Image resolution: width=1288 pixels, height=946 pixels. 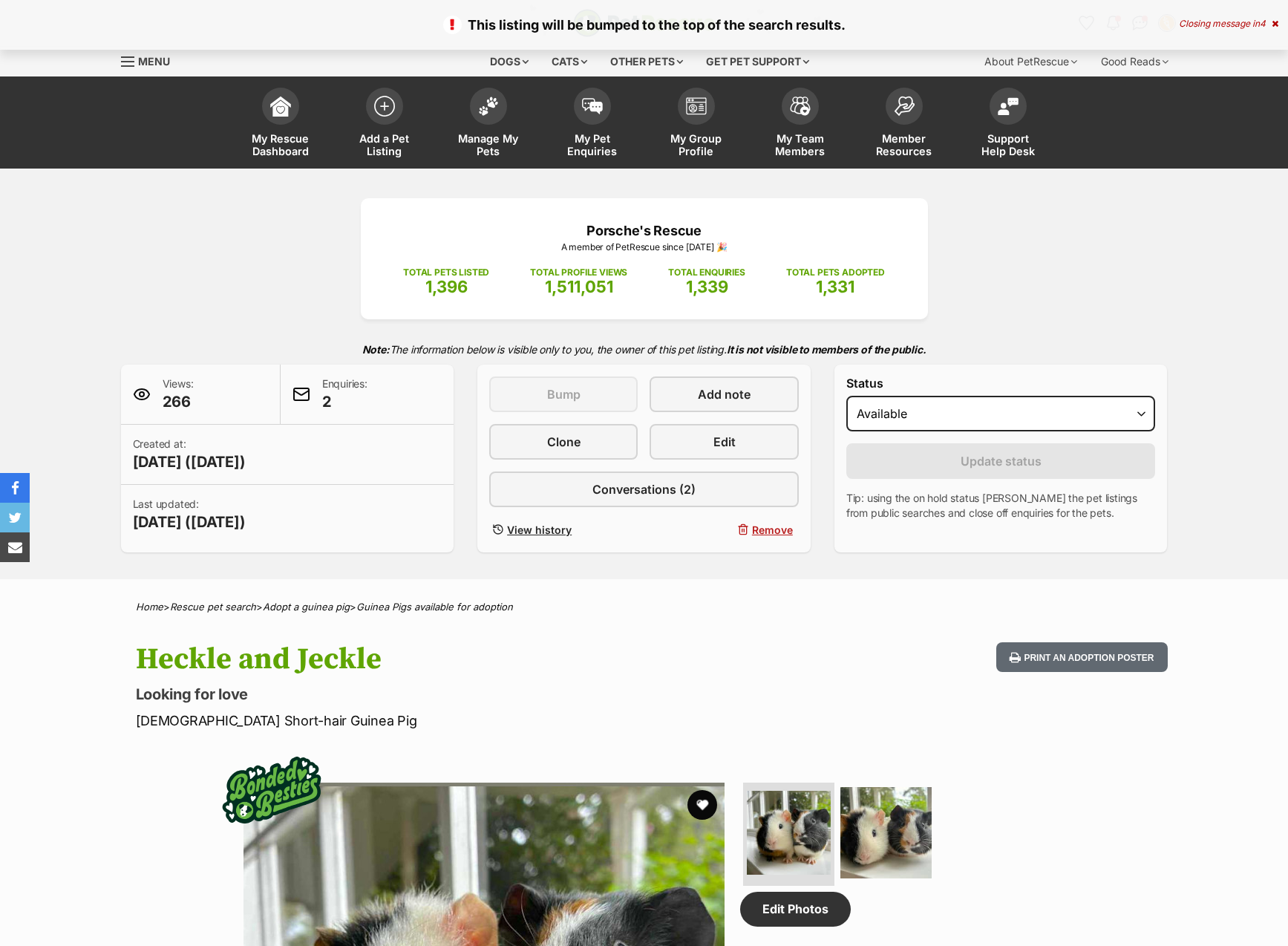 I want to click on p: TOTAL PETS ADOPTED, so click(x=836, y=272).